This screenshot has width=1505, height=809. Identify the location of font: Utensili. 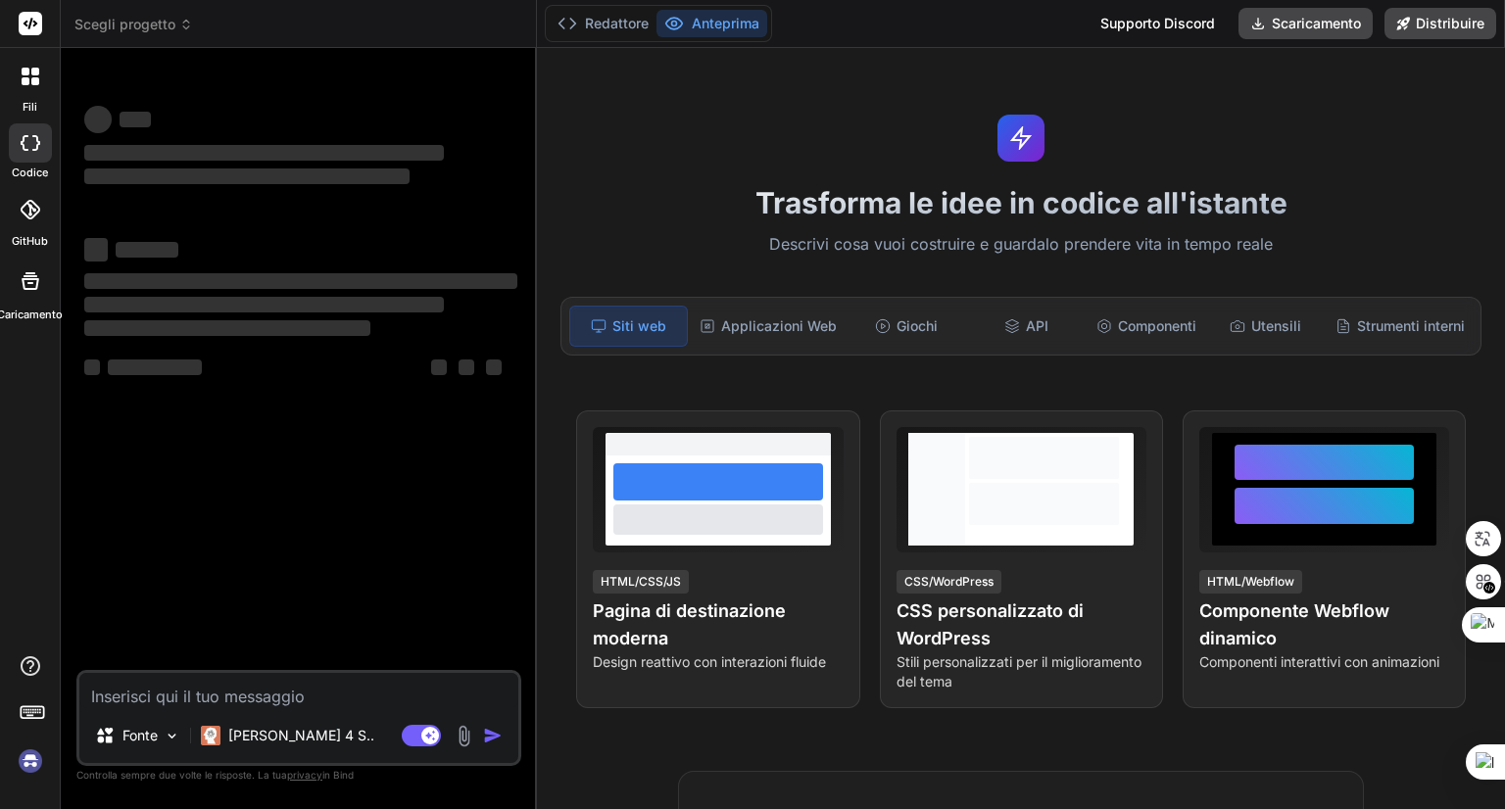
(1276, 325).